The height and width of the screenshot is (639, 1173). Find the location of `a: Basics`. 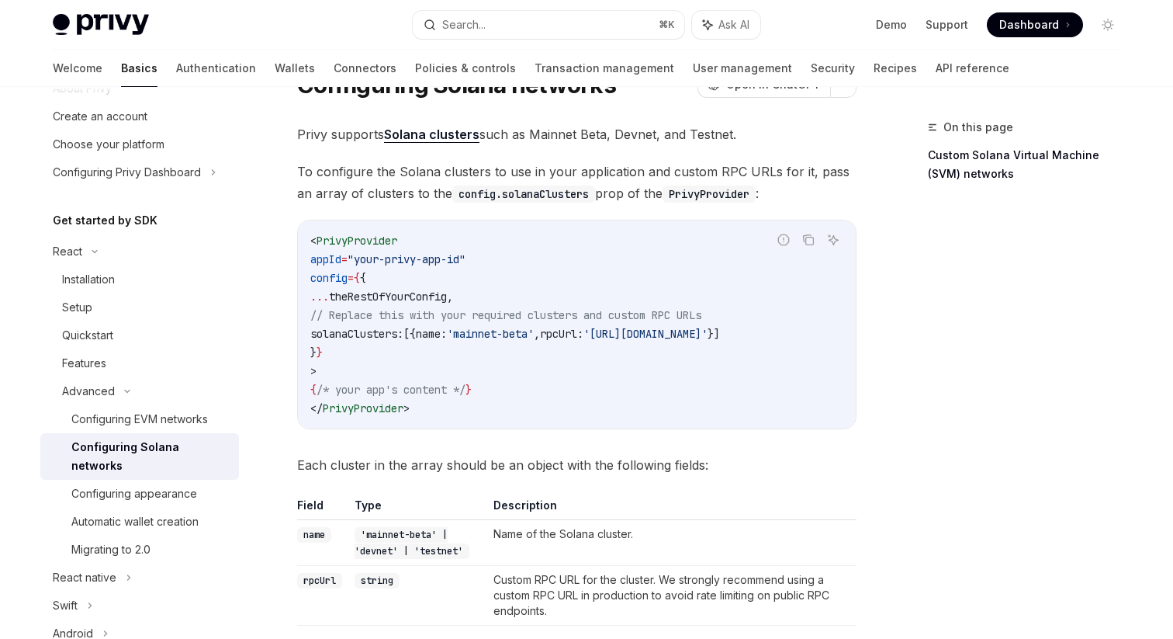

a: Basics is located at coordinates (139, 68).